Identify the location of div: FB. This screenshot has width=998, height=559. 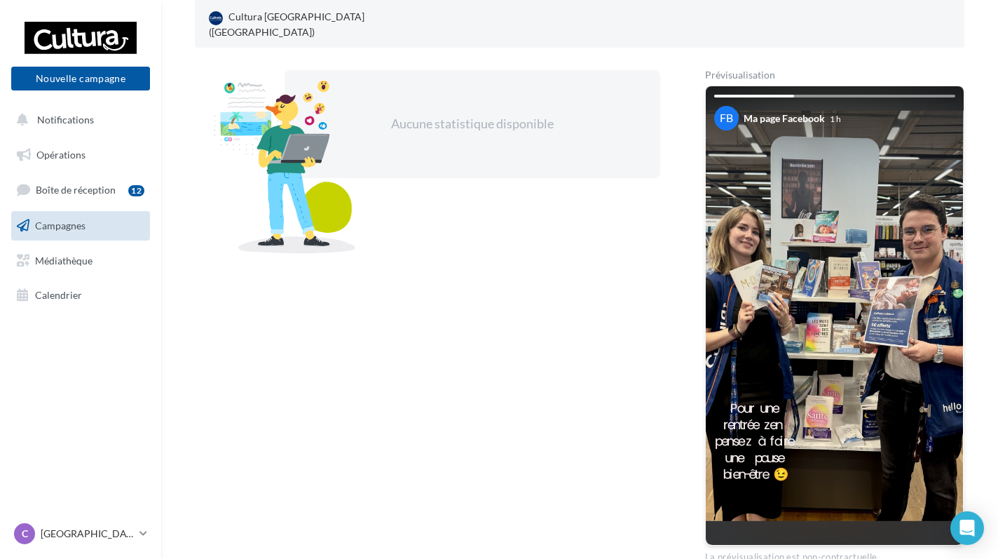
(726, 118).